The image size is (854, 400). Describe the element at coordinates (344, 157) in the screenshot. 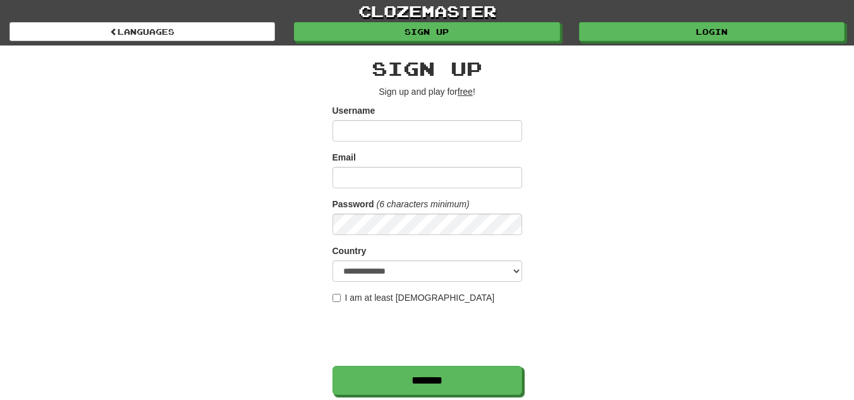

I see `label: Email` at that location.